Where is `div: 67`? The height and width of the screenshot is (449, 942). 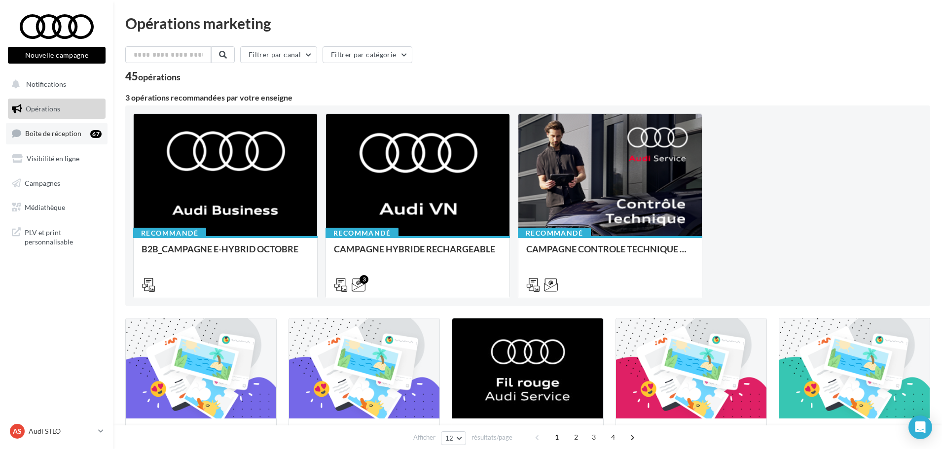
div: 67 is located at coordinates (96, 134).